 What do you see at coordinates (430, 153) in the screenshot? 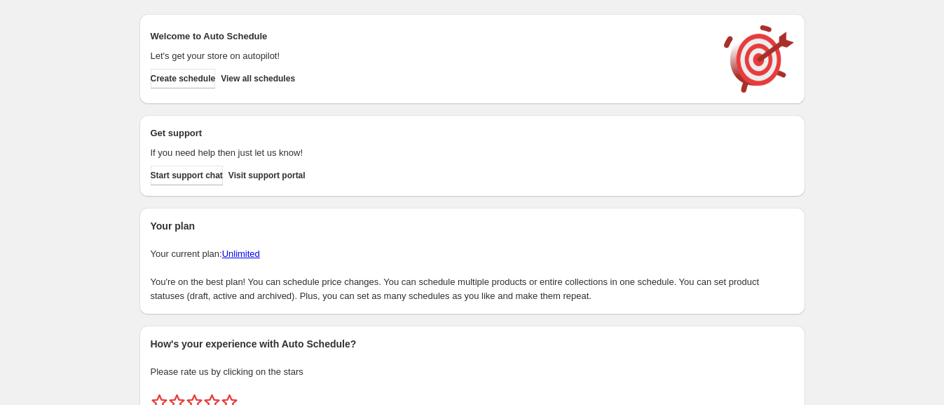
I see `p: If you need help then just let us know!` at bounding box center [430, 153].